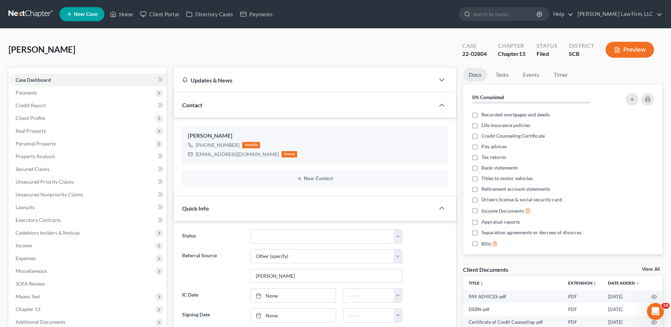 The image size is (671, 327). What do you see at coordinates (500, 168) in the screenshot?
I see `span: Bank statements` at bounding box center [500, 168].